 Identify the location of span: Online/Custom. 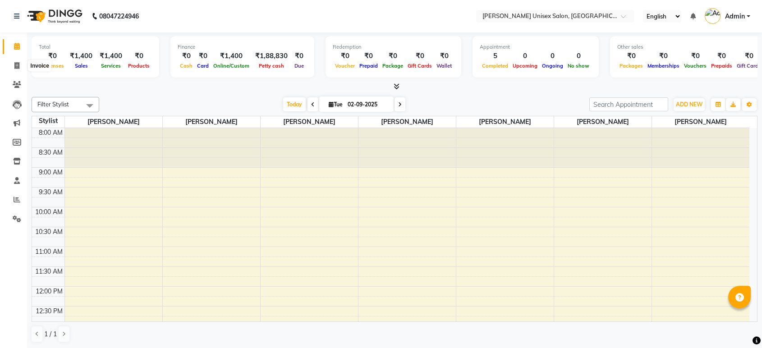
(231, 66).